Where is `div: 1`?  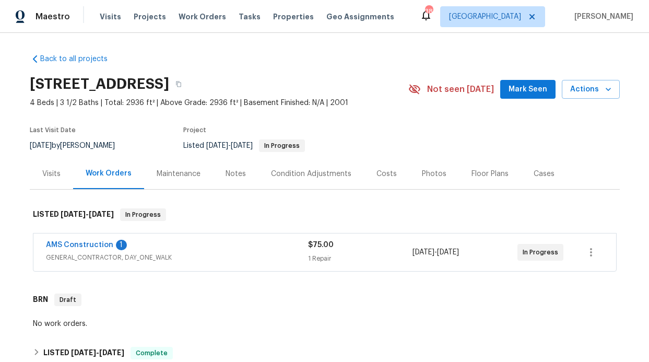
div: 1 is located at coordinates (121, 245).